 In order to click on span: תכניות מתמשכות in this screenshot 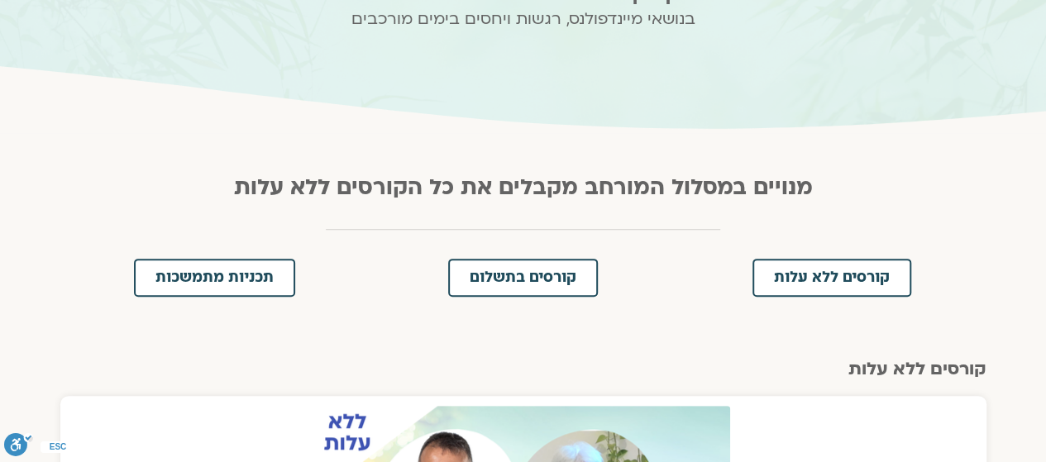, I will do `click(214, 278)`.